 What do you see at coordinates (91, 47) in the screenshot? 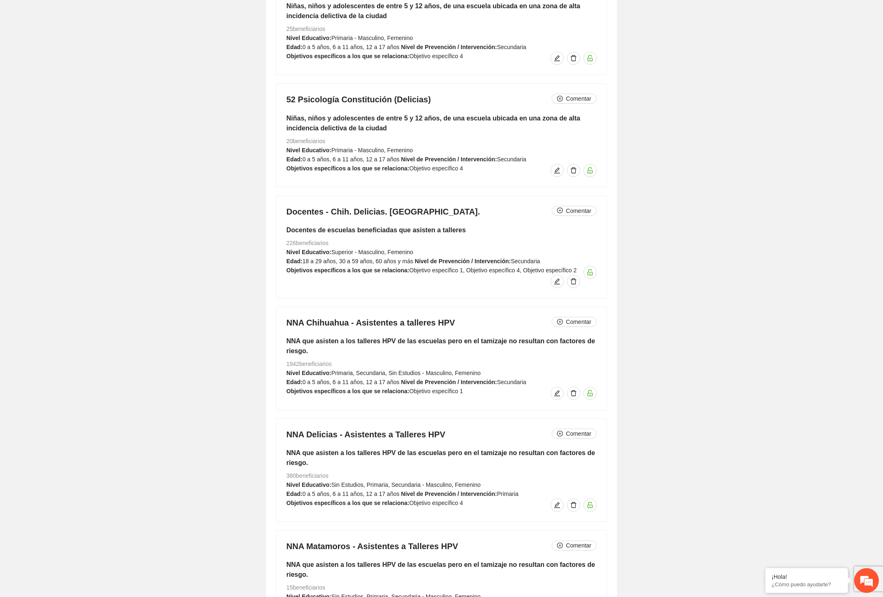
I see `div: Chatee con nosotros ahora` at bounding box center [91, 47].